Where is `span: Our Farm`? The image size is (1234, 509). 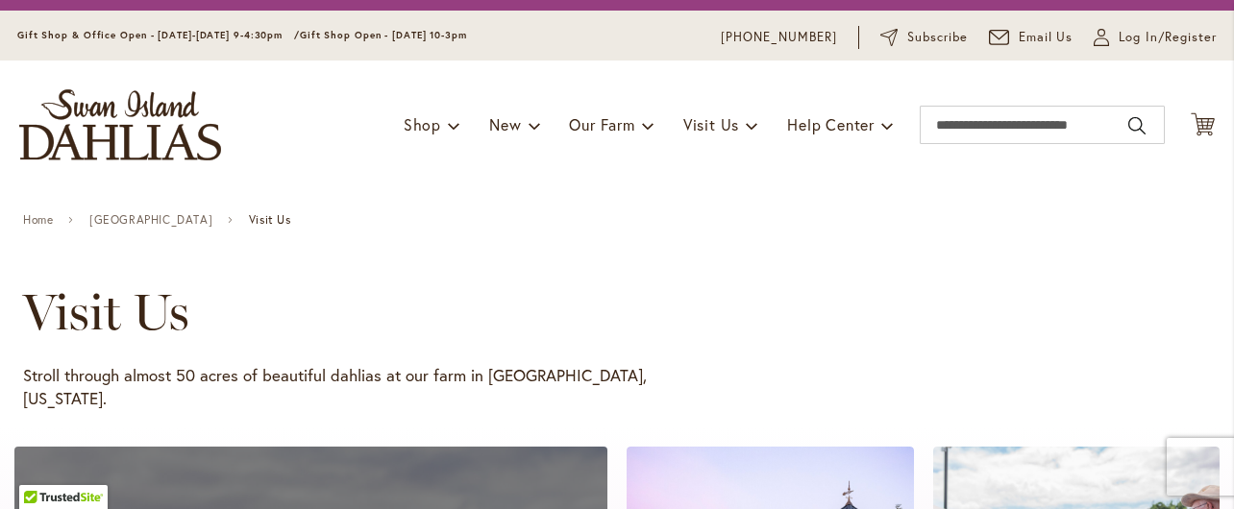 span: Our Farm is located at coordinates (602, 124).